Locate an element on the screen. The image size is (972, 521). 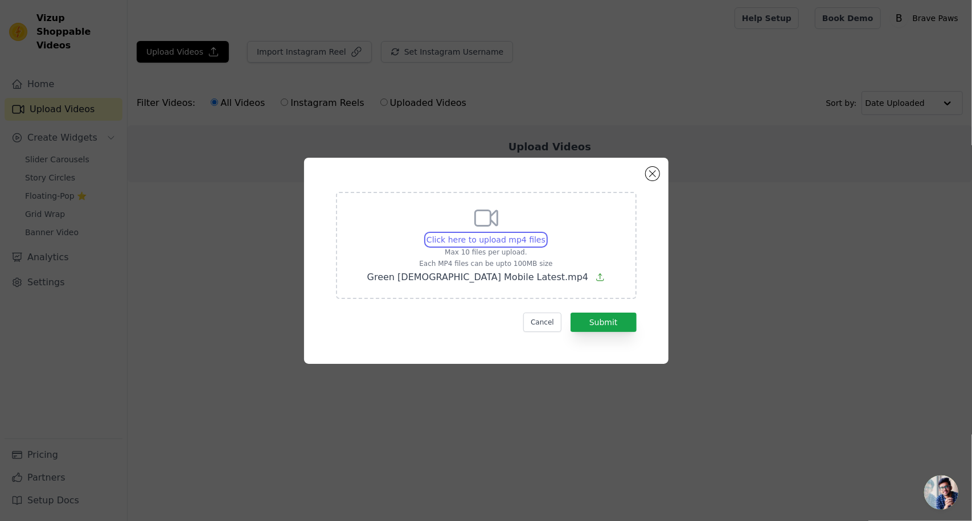
div: Open chat is located at coordinates (942, 493).